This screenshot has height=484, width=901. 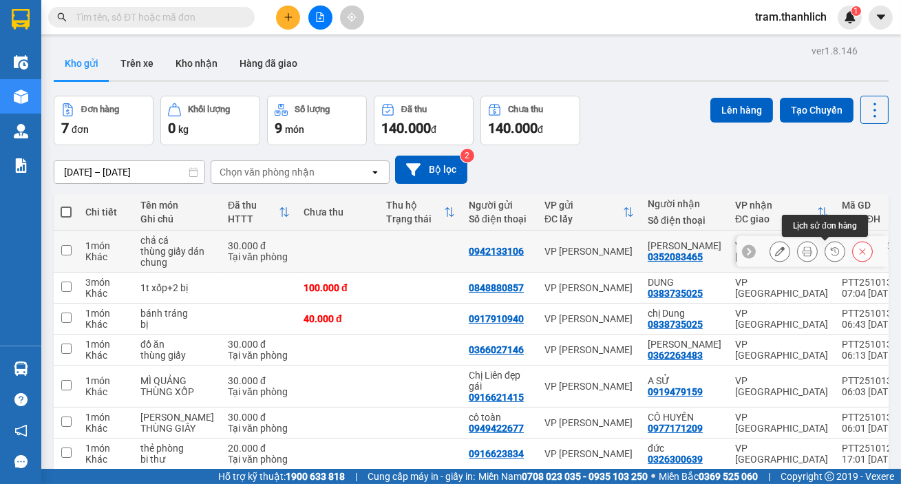 What do you see at coordinates (584, 476) in the screenshot?
I see `strong: 0708 023 035 - 0935 103 250` at bounding box center [584, 476].